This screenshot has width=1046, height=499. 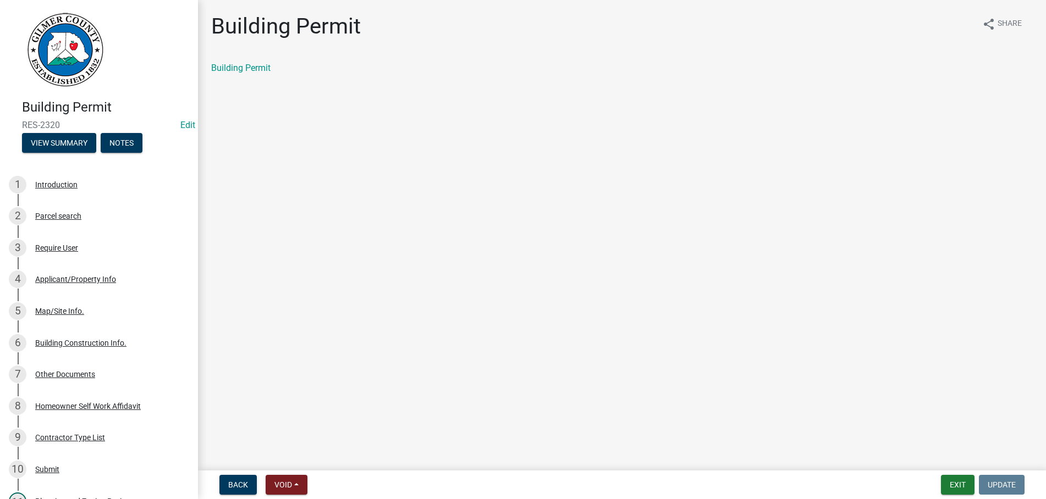 I want to click on div: 7, so click(x=18, y=374).